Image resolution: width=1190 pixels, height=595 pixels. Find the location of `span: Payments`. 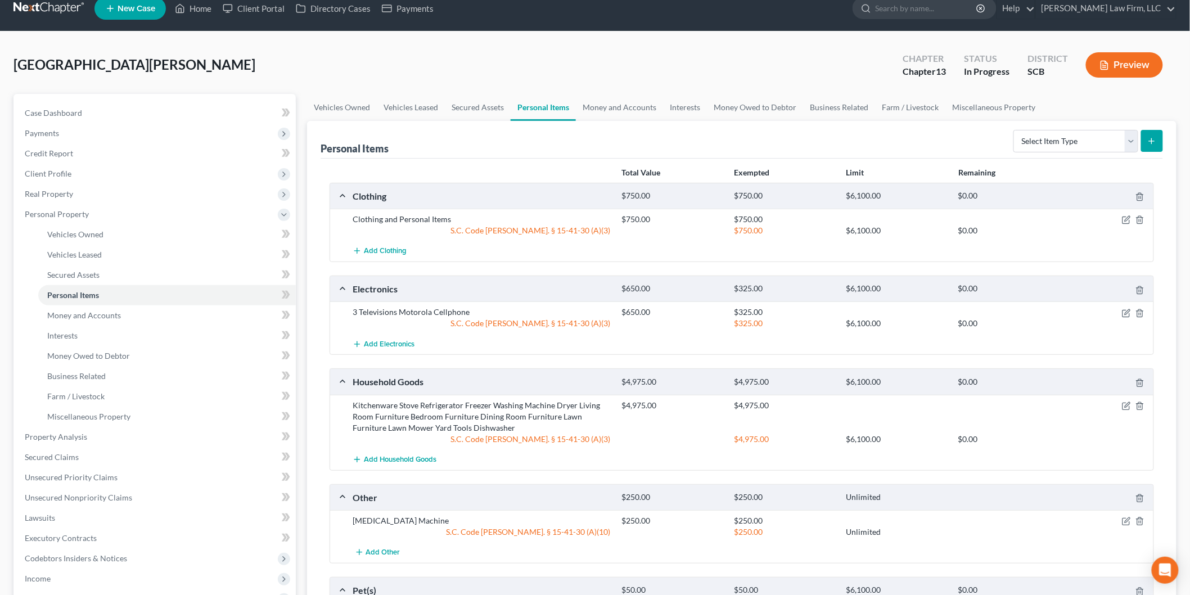

span: Payments is located at coordinates (42, 133).